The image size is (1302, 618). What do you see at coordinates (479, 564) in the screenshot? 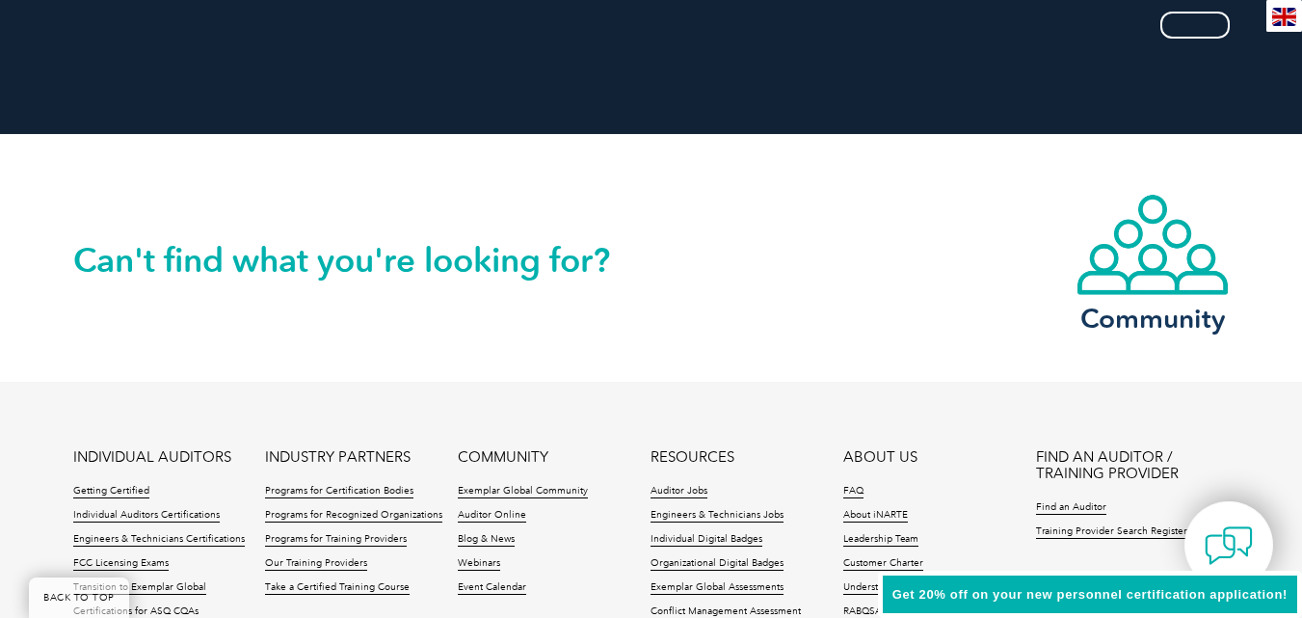
I see `a: Webinars` at bounding box center [479, 564].